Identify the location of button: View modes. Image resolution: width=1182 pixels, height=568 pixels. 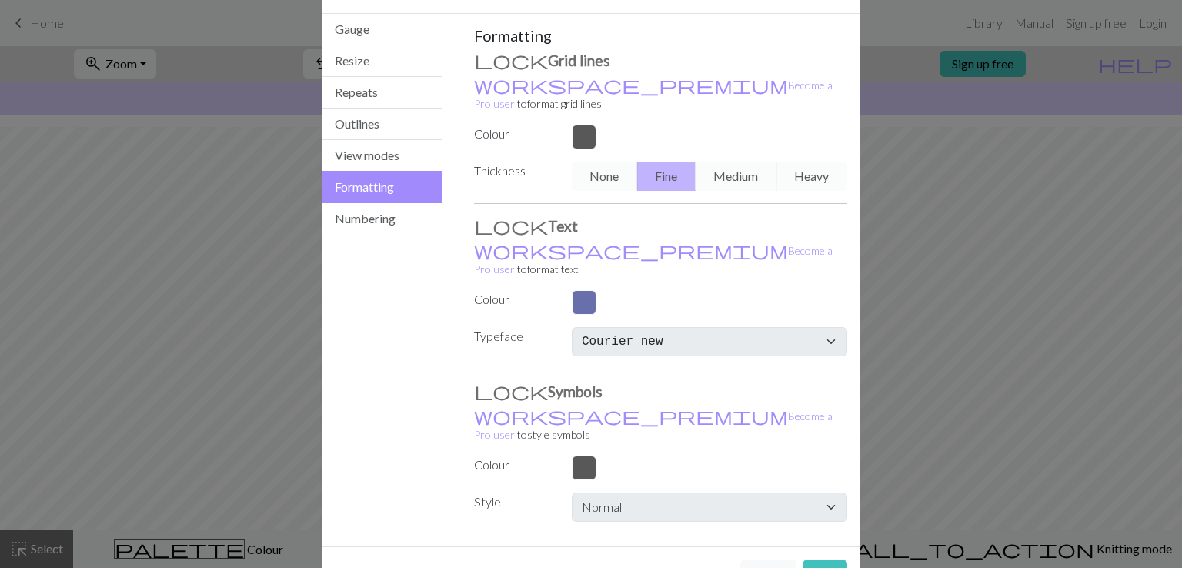
(383, 156).